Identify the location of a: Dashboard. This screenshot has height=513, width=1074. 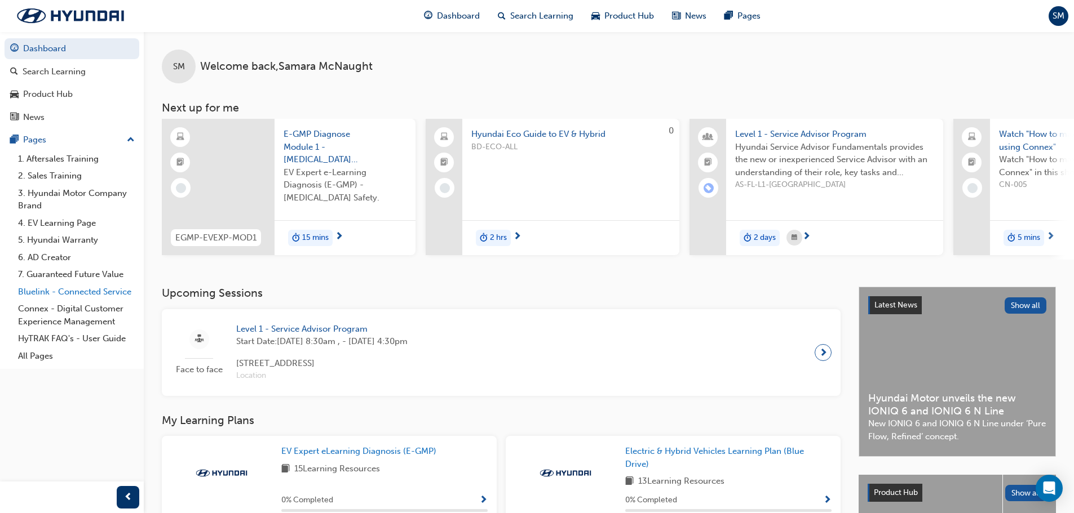
(72, 48).